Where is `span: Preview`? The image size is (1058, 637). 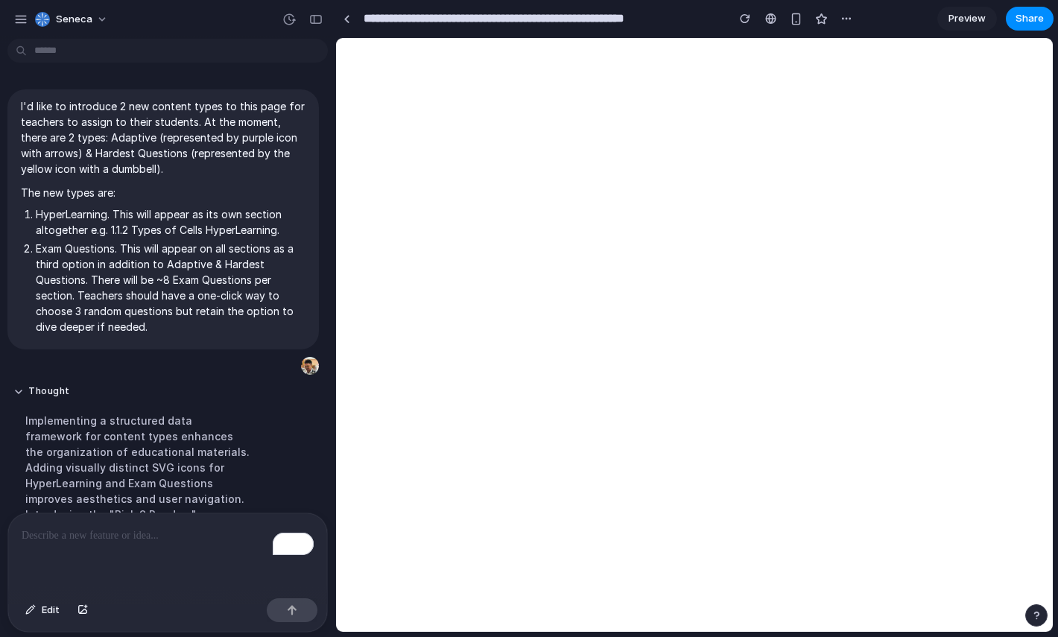 span: Preview is located at coordinates (967, 19).